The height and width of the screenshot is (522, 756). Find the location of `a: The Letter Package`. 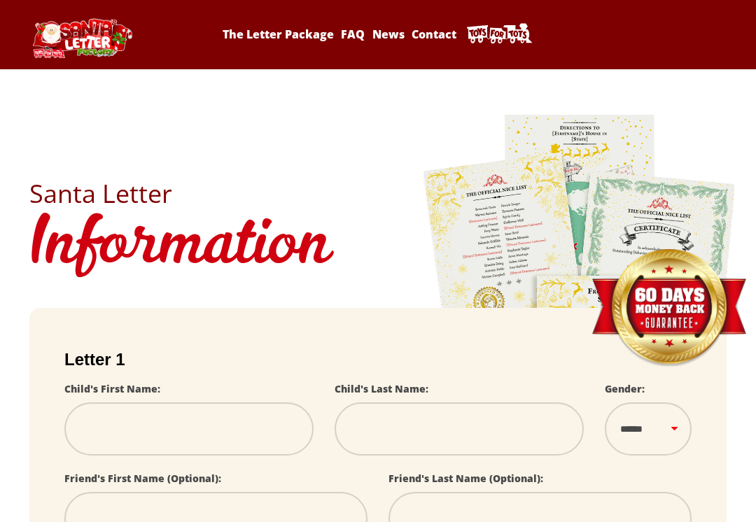

a: The Letter Package is located at coordinates (278, 34).